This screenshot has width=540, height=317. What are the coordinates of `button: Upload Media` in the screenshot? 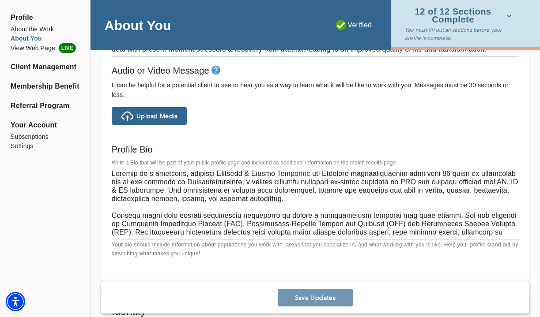 It's located at (149, 116).